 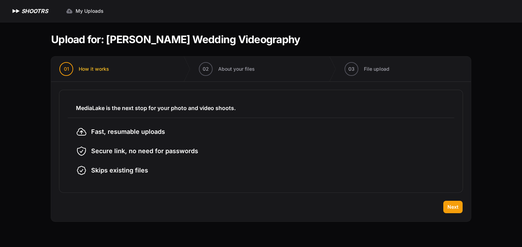 I want to click on span: Fast, resumable uploads, so click(x=128, y=132).